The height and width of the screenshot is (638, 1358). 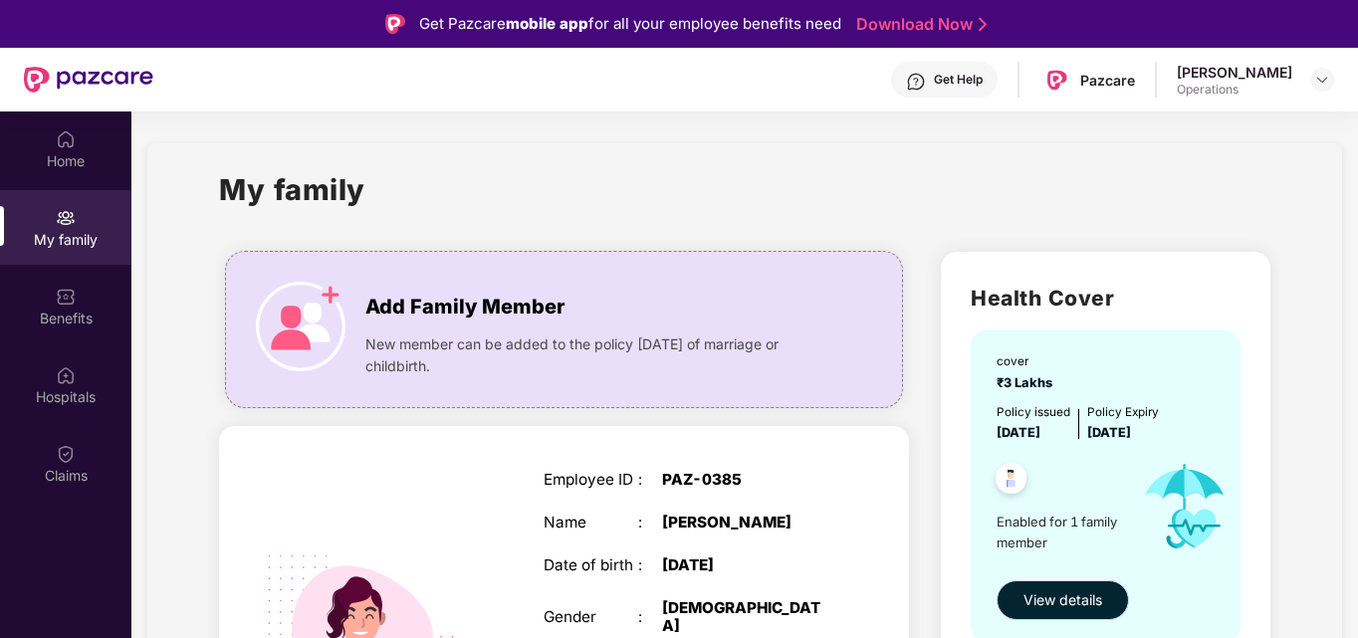 I want to click on img: svg+xml;base64,PHN2ZyBpZD0iSGVscC0zMngzMiIgeG1sbnM9Imh0dHA6Ly93d3cudzMub3JnLzIwMDAvc3ZnIiB3aWR0aD..., so click(x=916, y=82).